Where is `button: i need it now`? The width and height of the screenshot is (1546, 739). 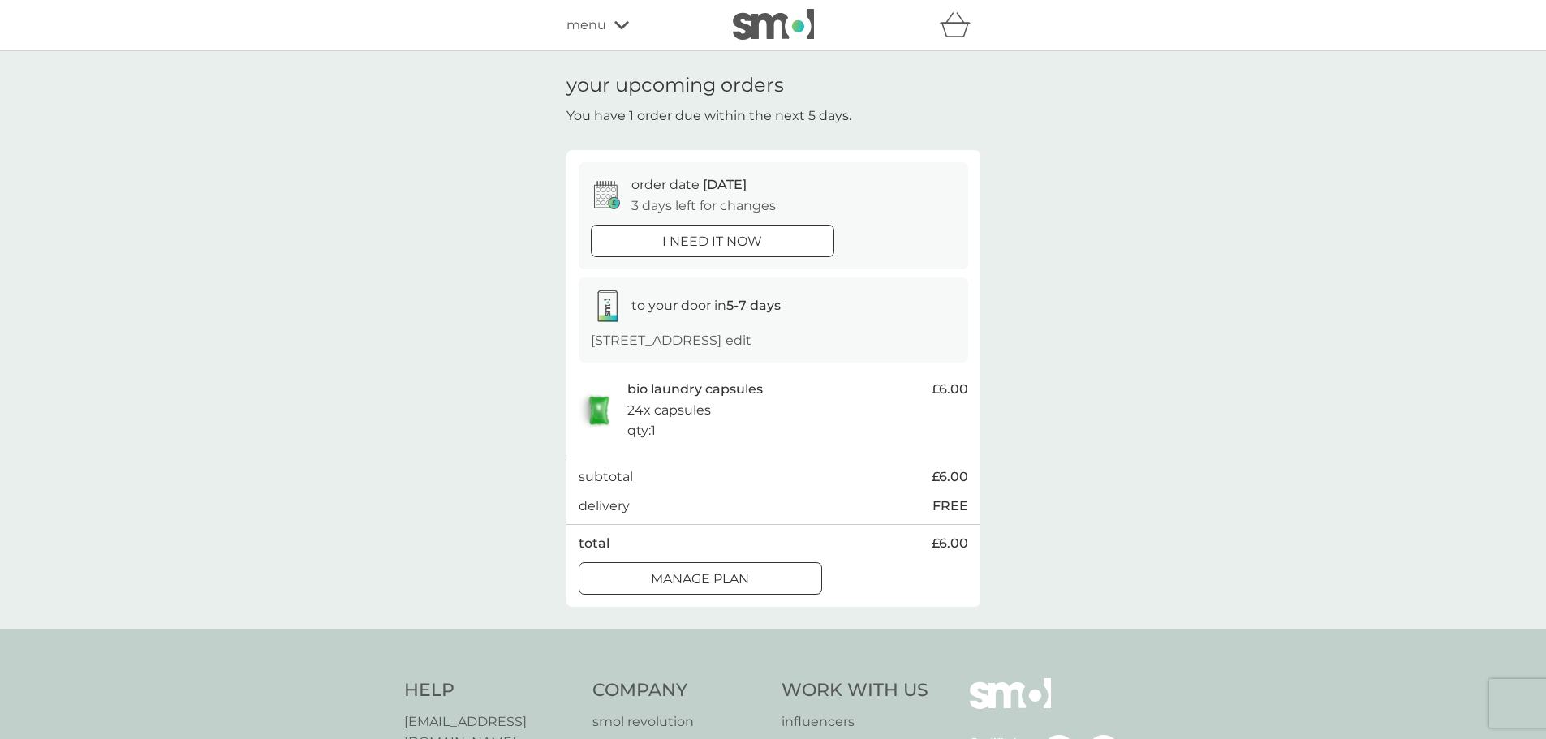
button: i need it now is located at coordinates (712, 241).